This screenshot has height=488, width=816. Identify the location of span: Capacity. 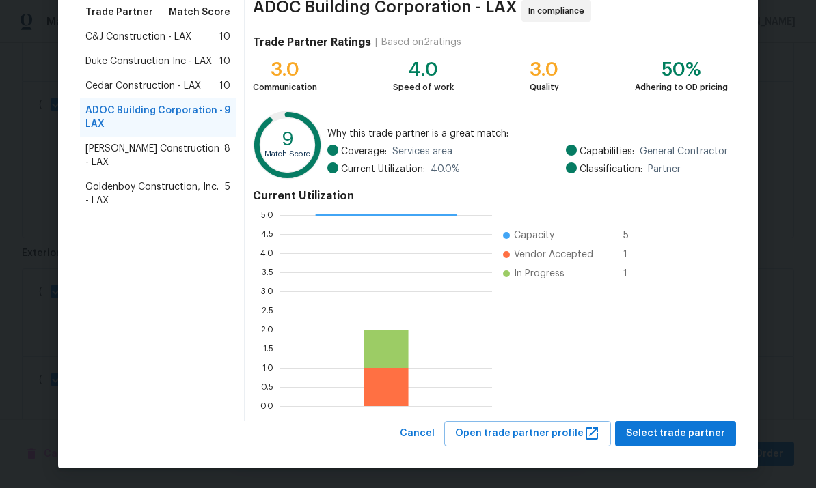
(533, 236).